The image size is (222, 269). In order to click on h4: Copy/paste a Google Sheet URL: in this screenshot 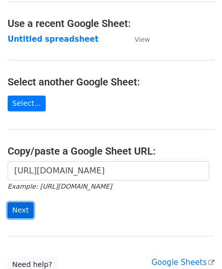, I will do `click(111, 151)`.